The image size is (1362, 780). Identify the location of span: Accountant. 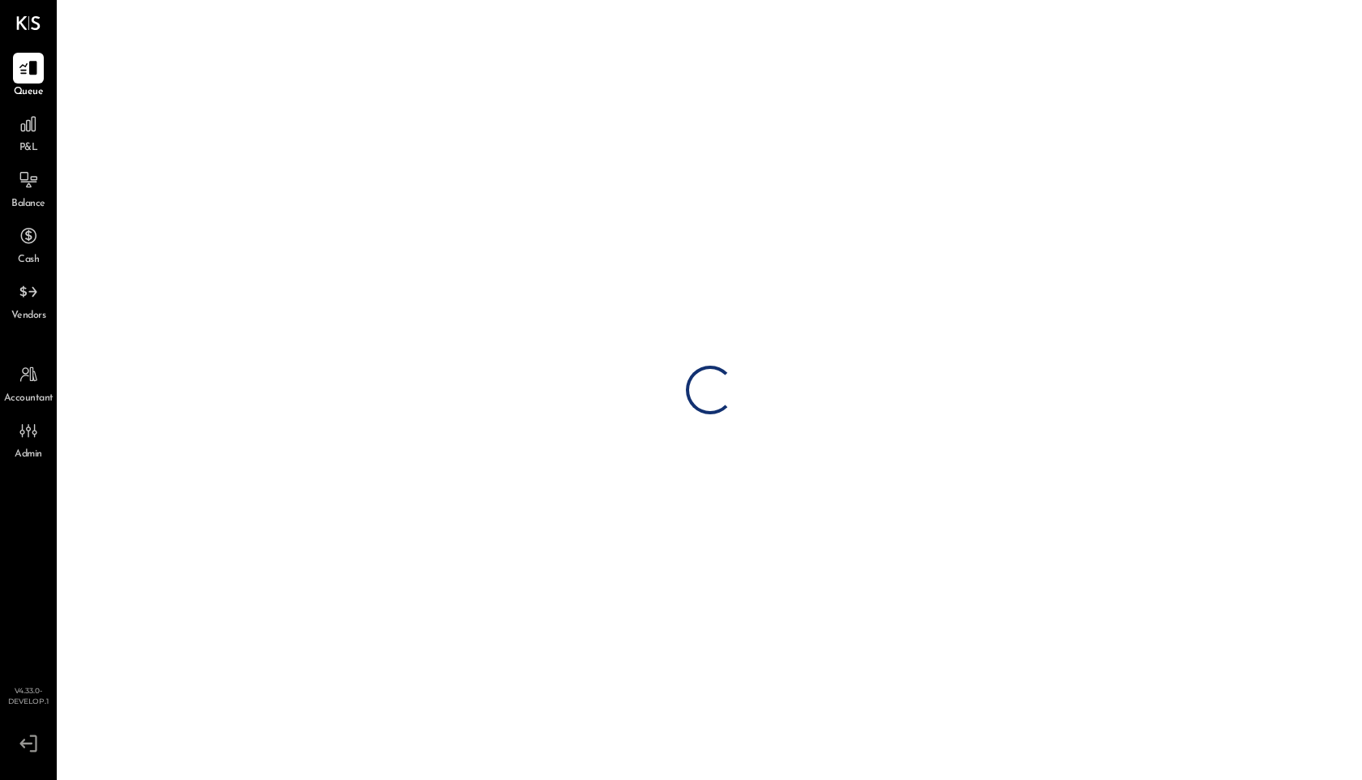
(28, 399).